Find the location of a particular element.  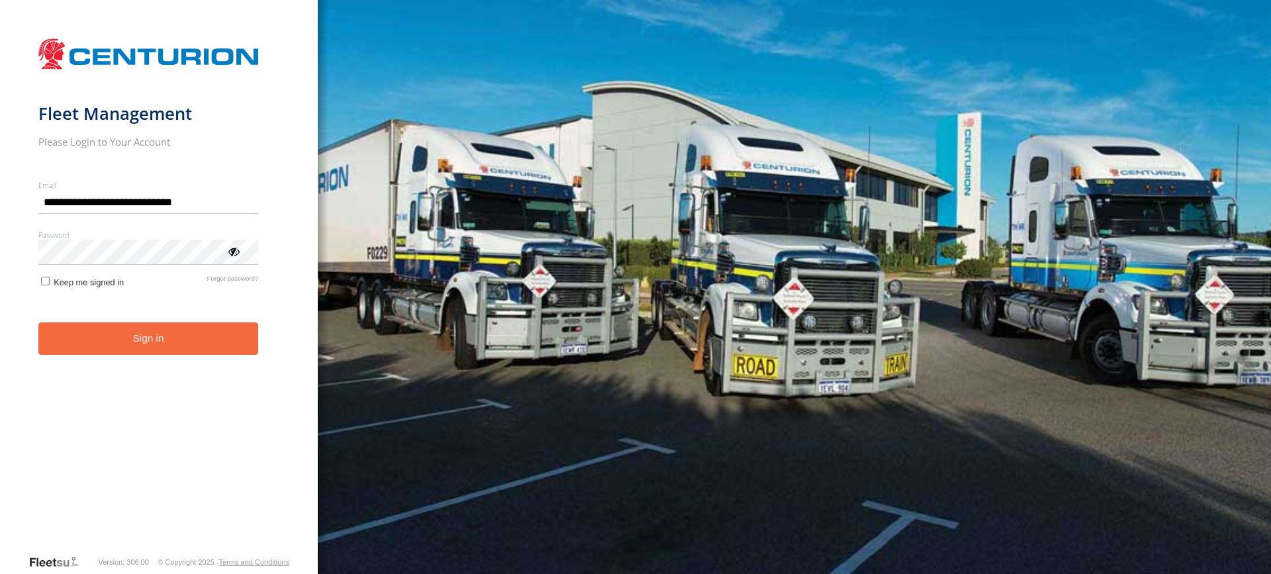

a: Visit our Website is located at coordinates (59, 562).